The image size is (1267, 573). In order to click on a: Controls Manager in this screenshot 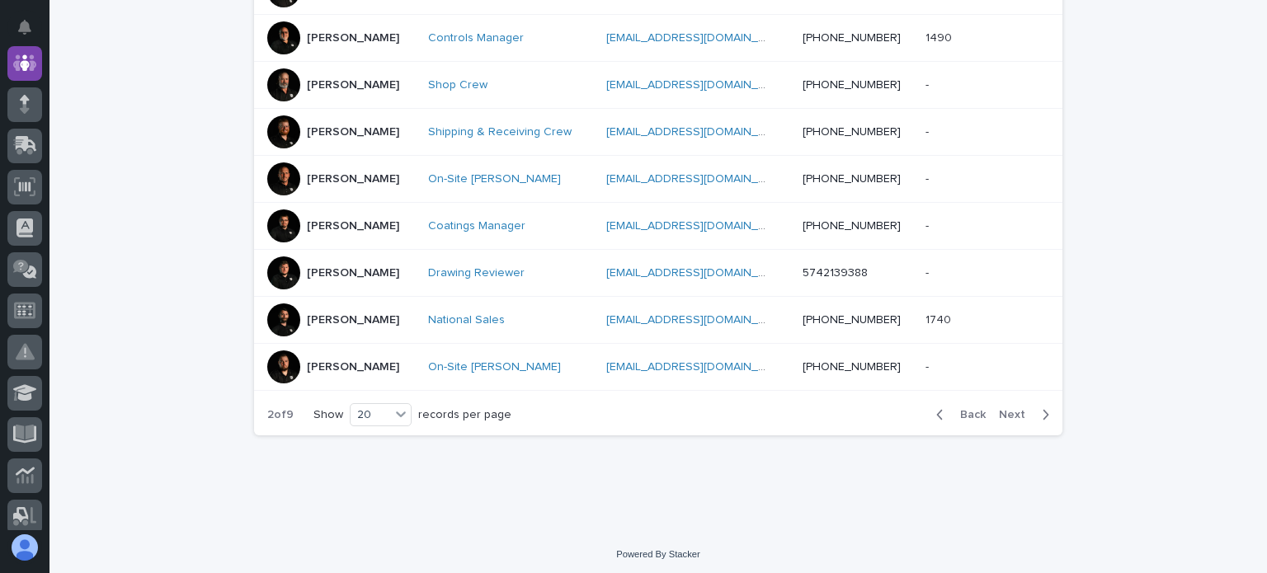, I will do `click(476, 38)`.